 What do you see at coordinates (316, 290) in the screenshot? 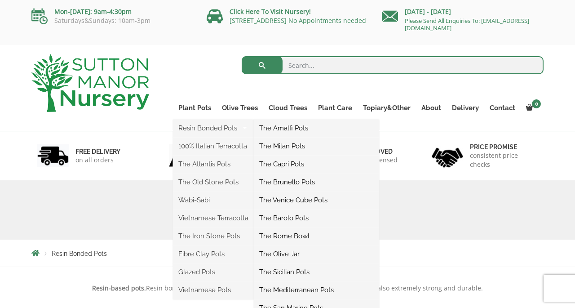
I see `a: The Mediterranean Pots` at bounding box center [316, 290].